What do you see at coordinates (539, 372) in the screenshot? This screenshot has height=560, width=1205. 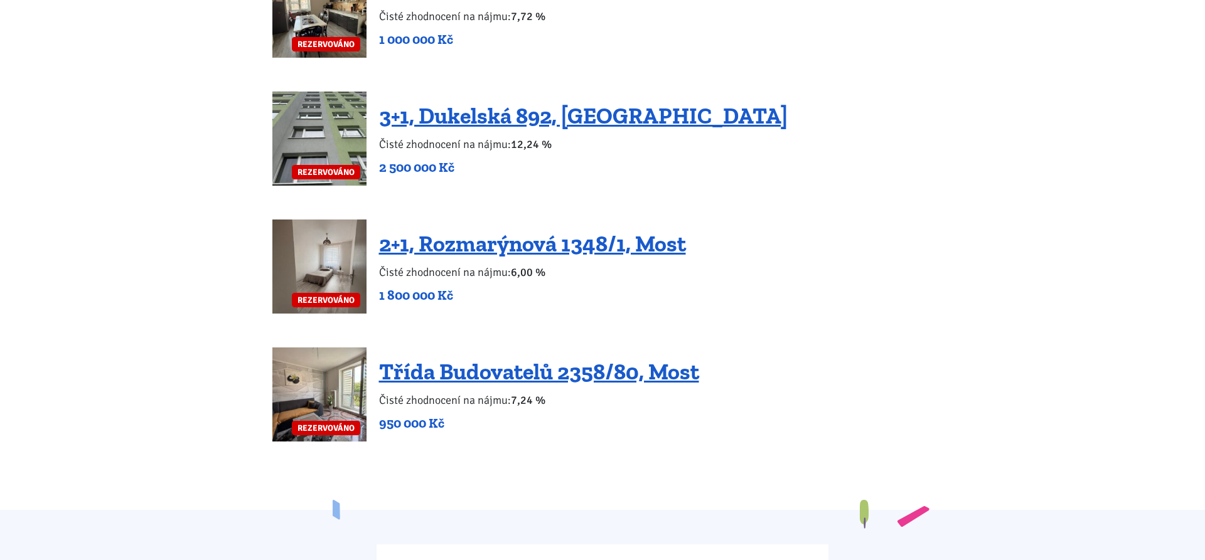 I see `a: Třída Budovatelů 2358/80, Most` at bounding box center [539, 372].